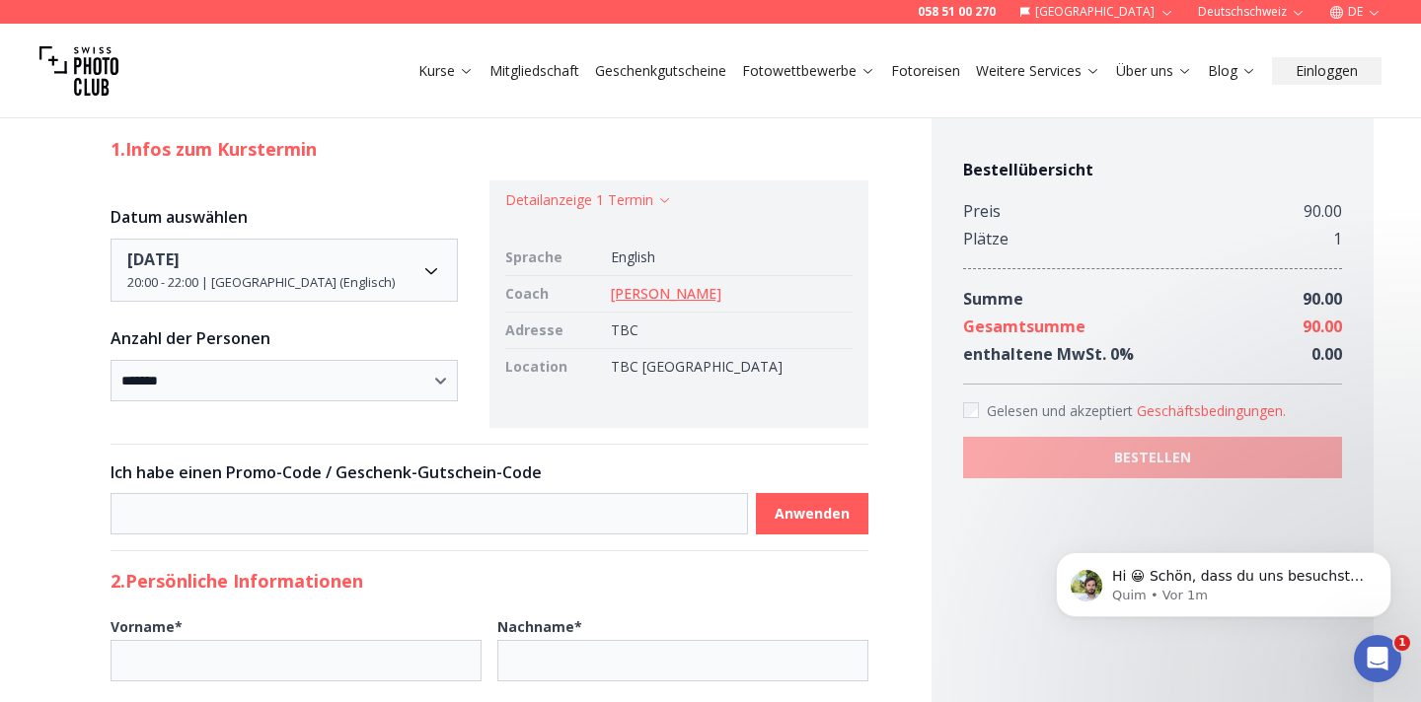 This screenshot has width=1421, height=702. I want to click on a: Kurse, so click(446, 71).